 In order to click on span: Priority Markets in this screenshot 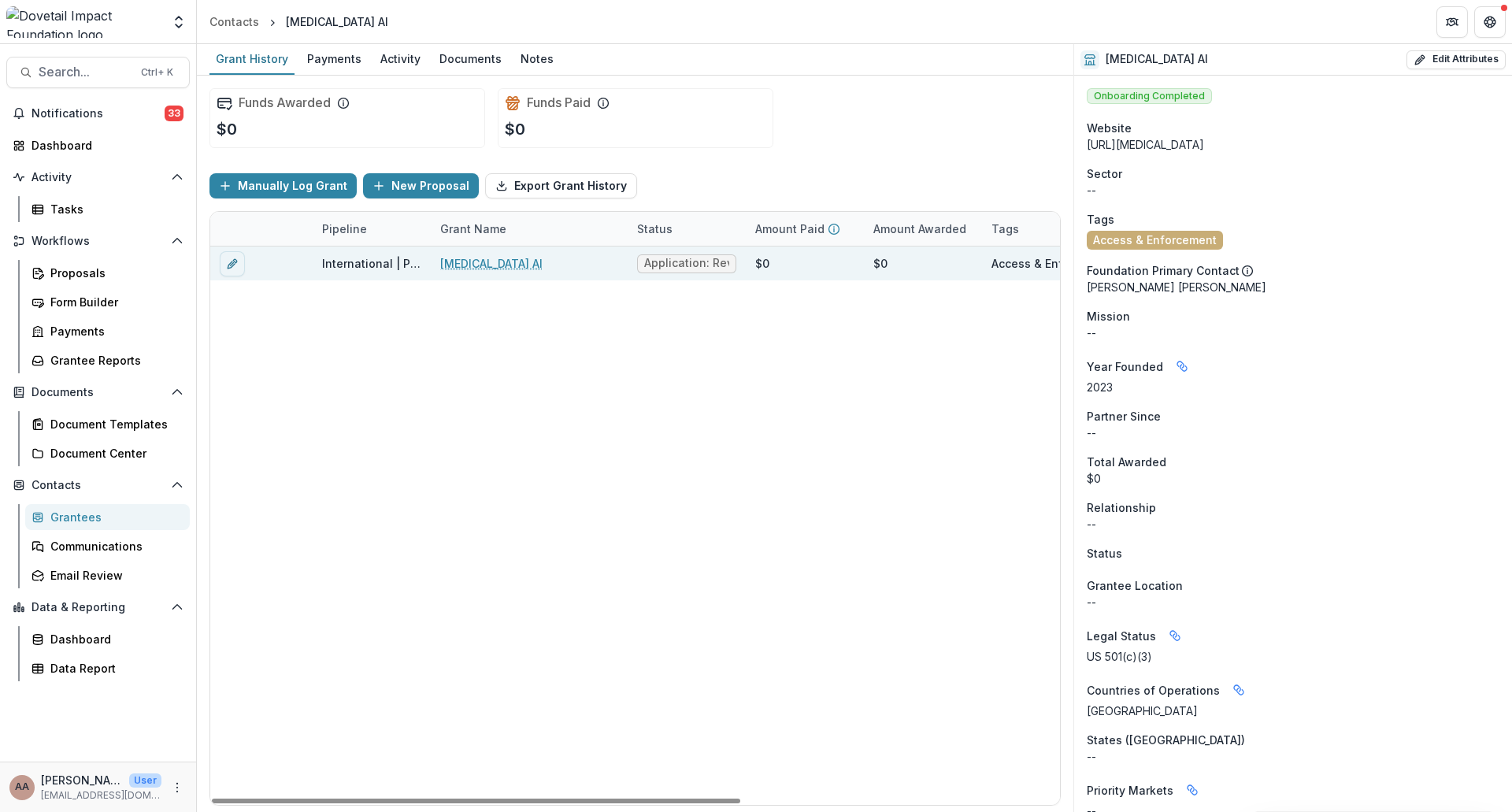, I will do `click(1130, 790)`.